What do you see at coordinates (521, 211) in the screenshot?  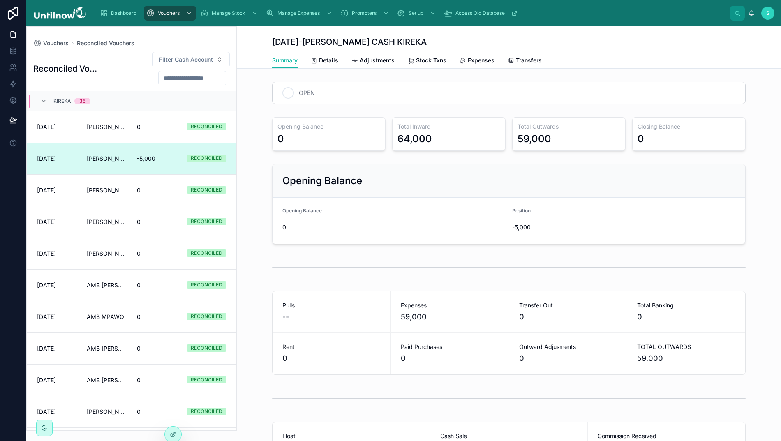 I see `span: Position` at bounding box center [521, 211].